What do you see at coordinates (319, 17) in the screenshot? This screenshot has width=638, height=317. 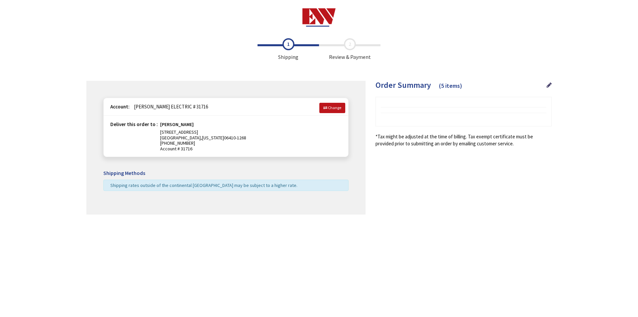 I see `img: Electrical Wholesalers, Inc.` at bounding box center [319, 17].